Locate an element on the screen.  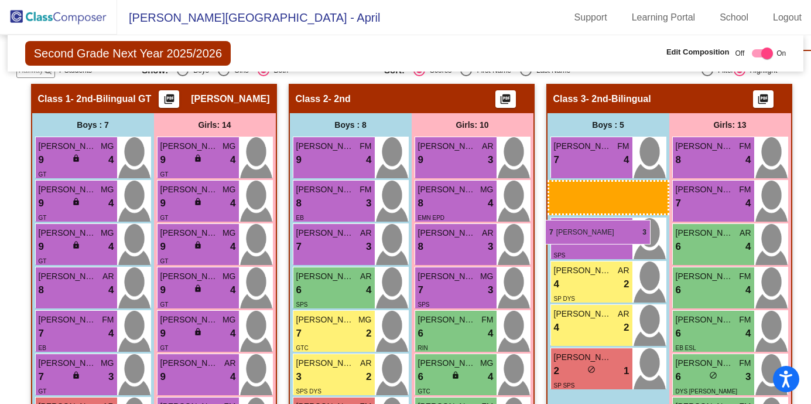
span: Second Grade Next Year 2025/2026 is located at coordinates (128, 53).